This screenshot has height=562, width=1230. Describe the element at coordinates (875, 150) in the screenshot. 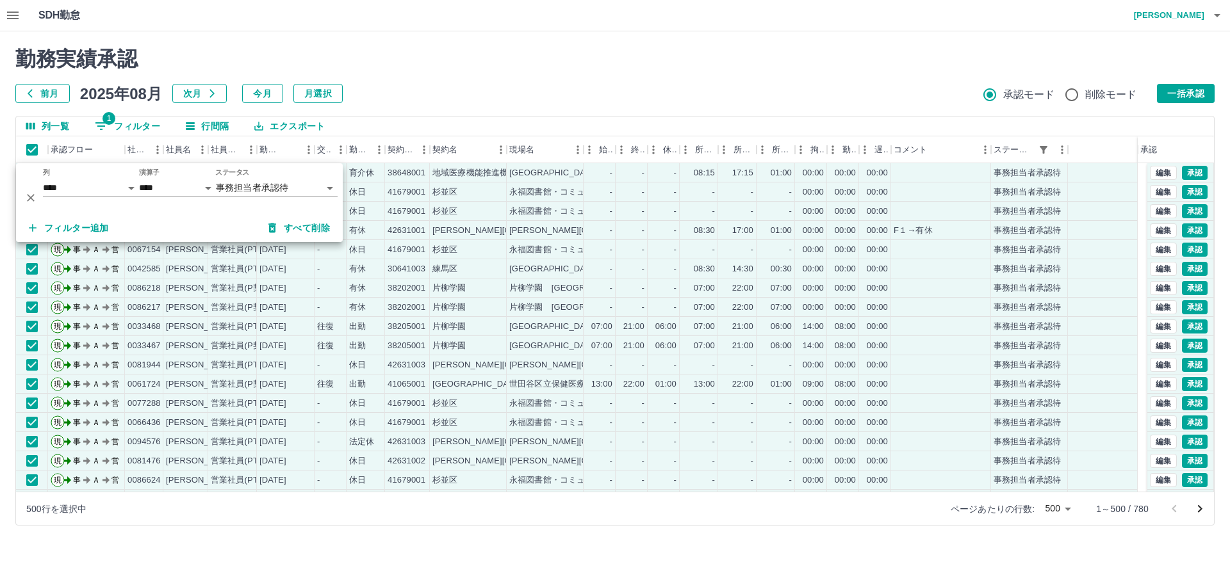

I see `div: 遅刻等` at that location.